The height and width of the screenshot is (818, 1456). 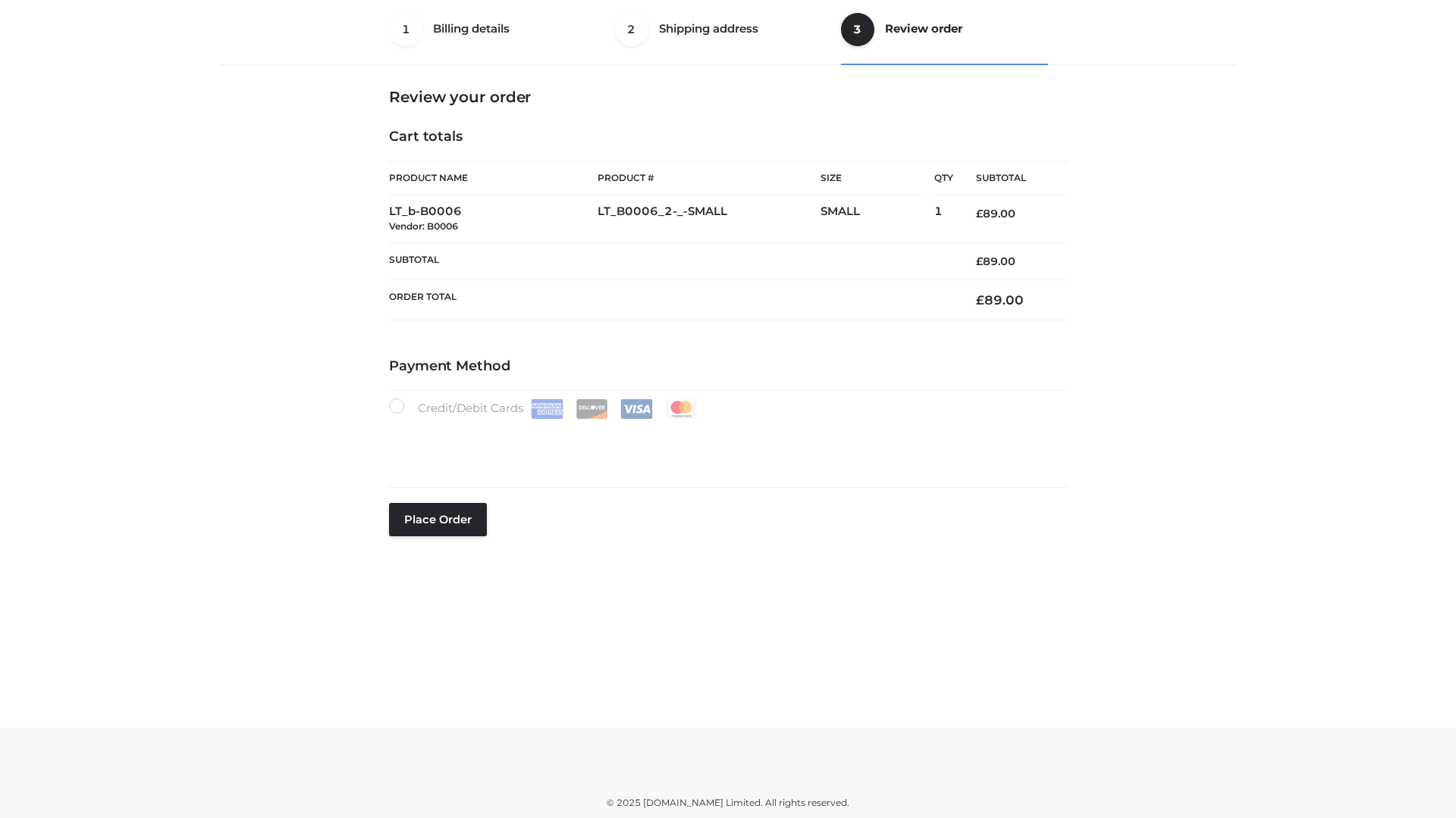 What do you see at coordinates (709, 219) in the screenshot?
I see `td: LT_B0006_2-_-SMALL` at bounding box center [709, 219].